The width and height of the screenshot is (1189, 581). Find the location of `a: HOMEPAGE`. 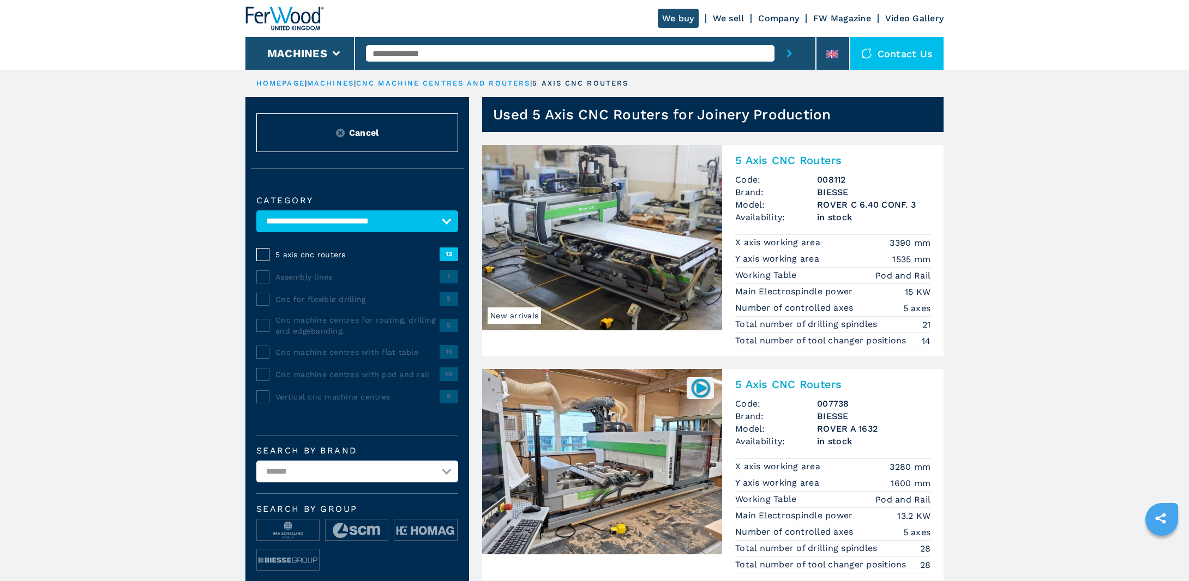

a: HOMEPAGE is located at coordinates (280, 83).